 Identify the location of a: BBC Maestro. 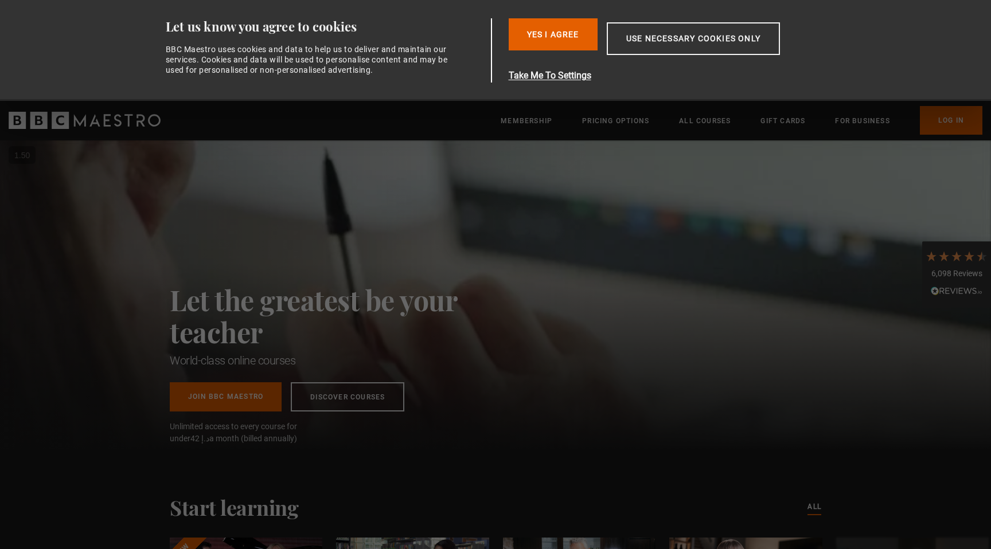
(84, 120).